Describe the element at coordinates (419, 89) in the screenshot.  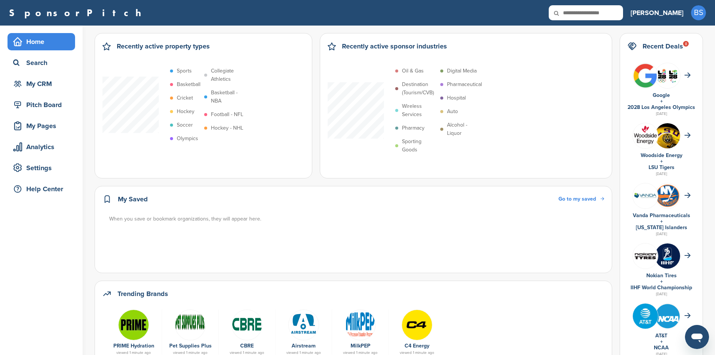
I see `p: Destination (Tourism/CVB)` at that location.